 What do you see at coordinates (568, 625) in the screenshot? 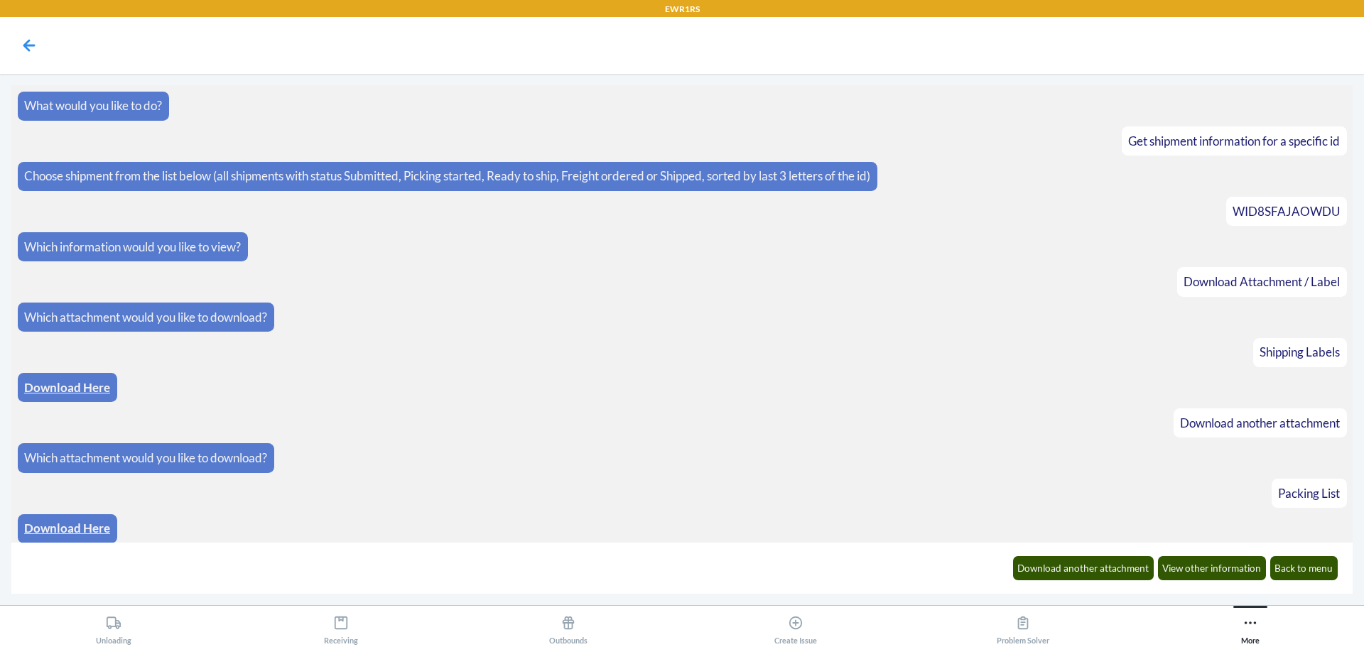
I see `button: Outbounds` at bounding box center [568, 625].